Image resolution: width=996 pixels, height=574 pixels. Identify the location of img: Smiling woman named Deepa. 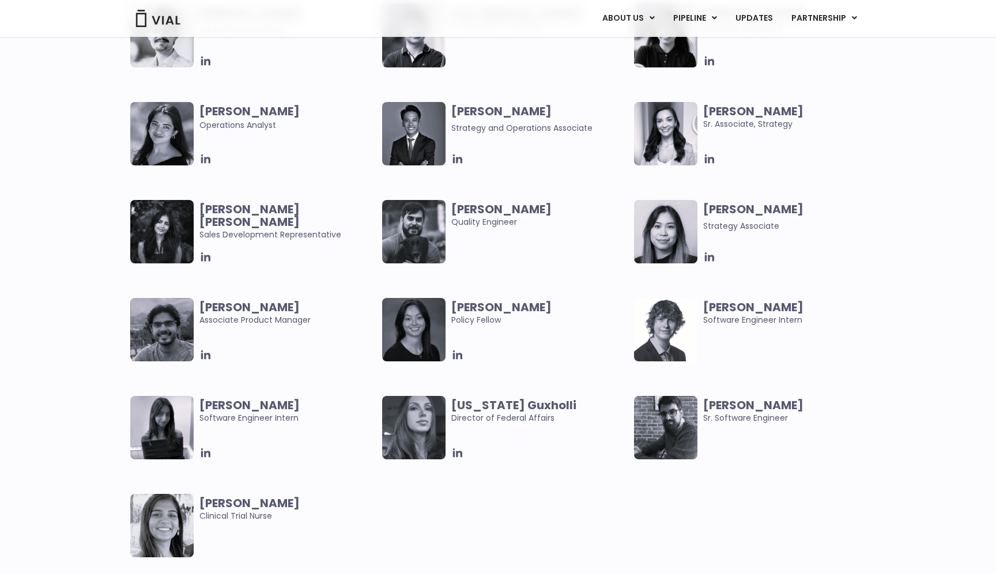
(162, 526).